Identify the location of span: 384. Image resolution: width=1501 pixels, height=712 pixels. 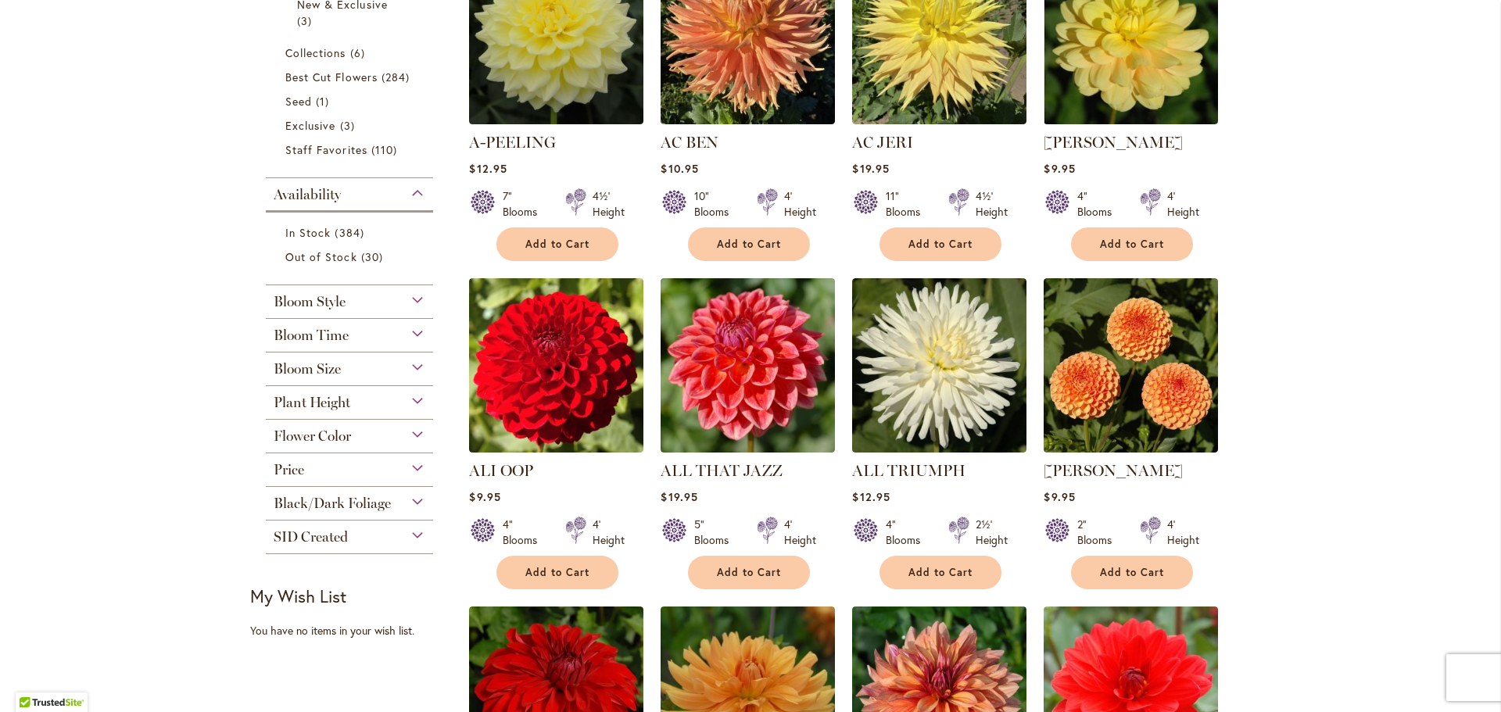
(351, 232).